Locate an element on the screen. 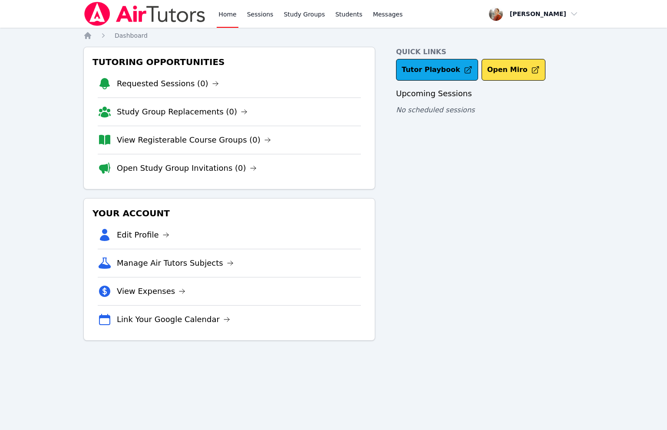 The image size is (667, 430). h3: Upcoming Sessions is located at coordinates (489, 94).